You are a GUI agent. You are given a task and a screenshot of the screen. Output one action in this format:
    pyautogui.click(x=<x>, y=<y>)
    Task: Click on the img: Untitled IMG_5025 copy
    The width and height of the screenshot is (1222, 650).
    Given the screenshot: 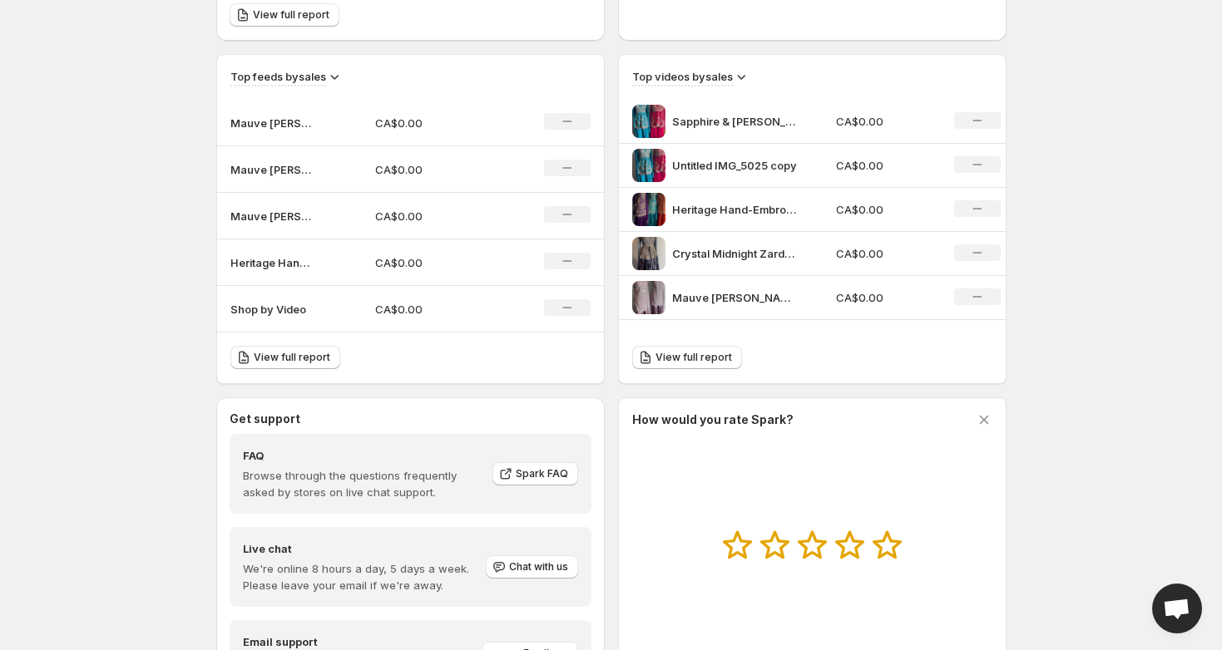 What is the action you would take?
    pyautogui.click(x=649, y=166)
    